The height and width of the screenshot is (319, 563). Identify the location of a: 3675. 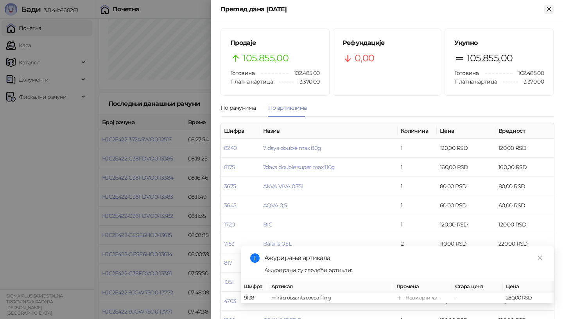
(230, 187).